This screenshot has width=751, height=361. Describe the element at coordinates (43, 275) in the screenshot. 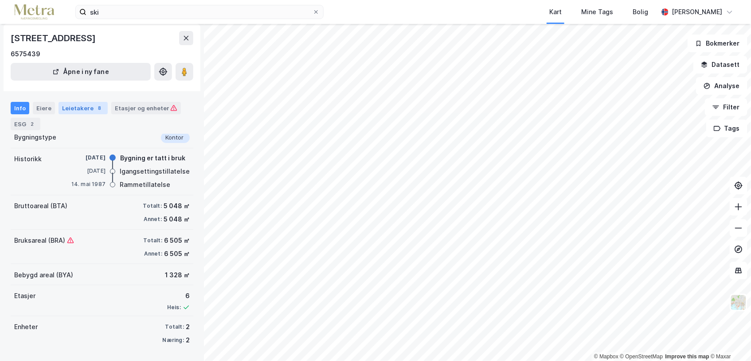

I see `div: Bebygd areal (BYA)` at that location.